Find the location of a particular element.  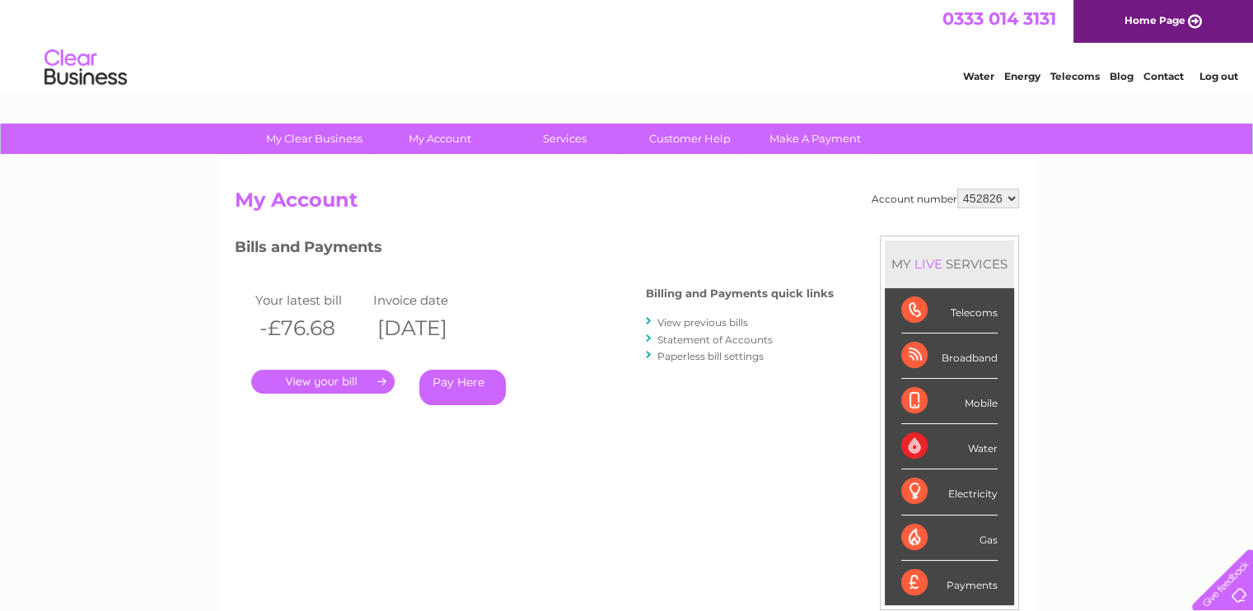

div: MY SERVICES is located at coordinates (949, 264).